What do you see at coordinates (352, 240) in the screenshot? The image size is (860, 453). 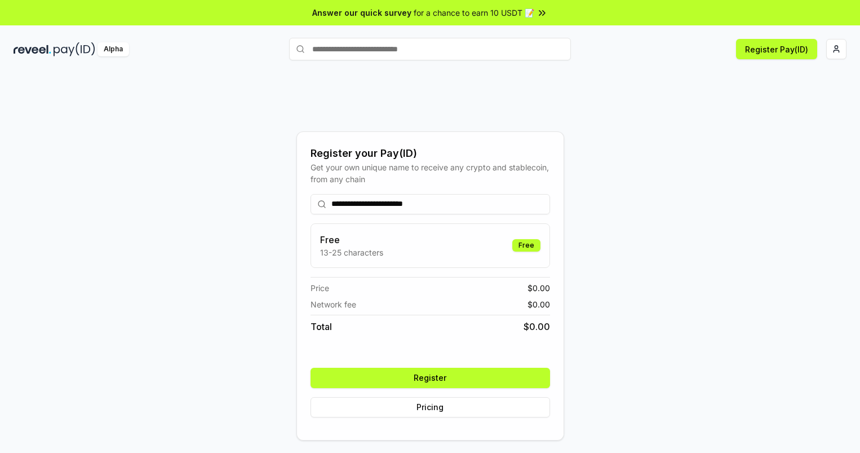 I see `h3: Free` at bounding box center [352, 240].